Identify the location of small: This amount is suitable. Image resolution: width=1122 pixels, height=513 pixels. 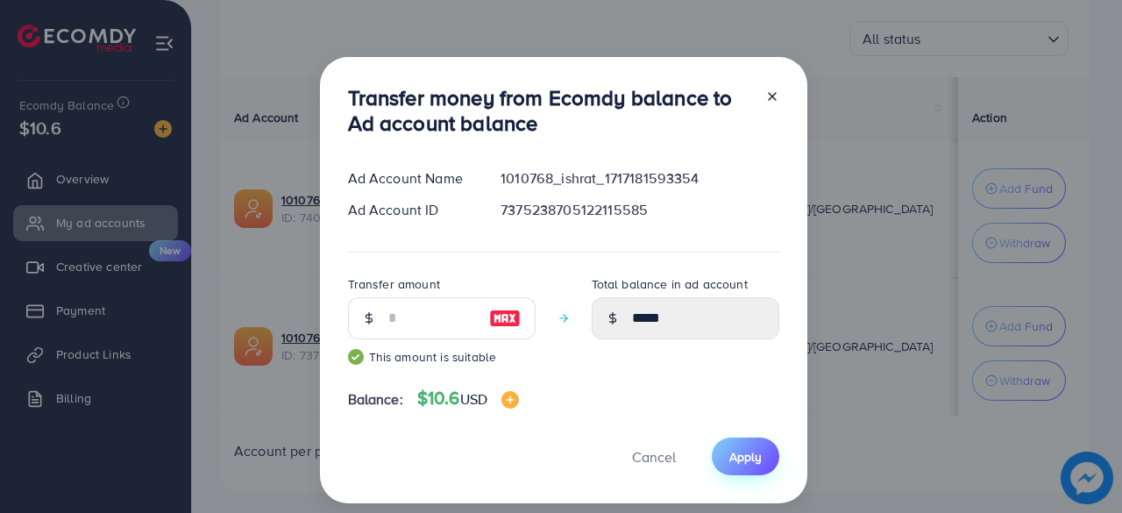
(442, 357).